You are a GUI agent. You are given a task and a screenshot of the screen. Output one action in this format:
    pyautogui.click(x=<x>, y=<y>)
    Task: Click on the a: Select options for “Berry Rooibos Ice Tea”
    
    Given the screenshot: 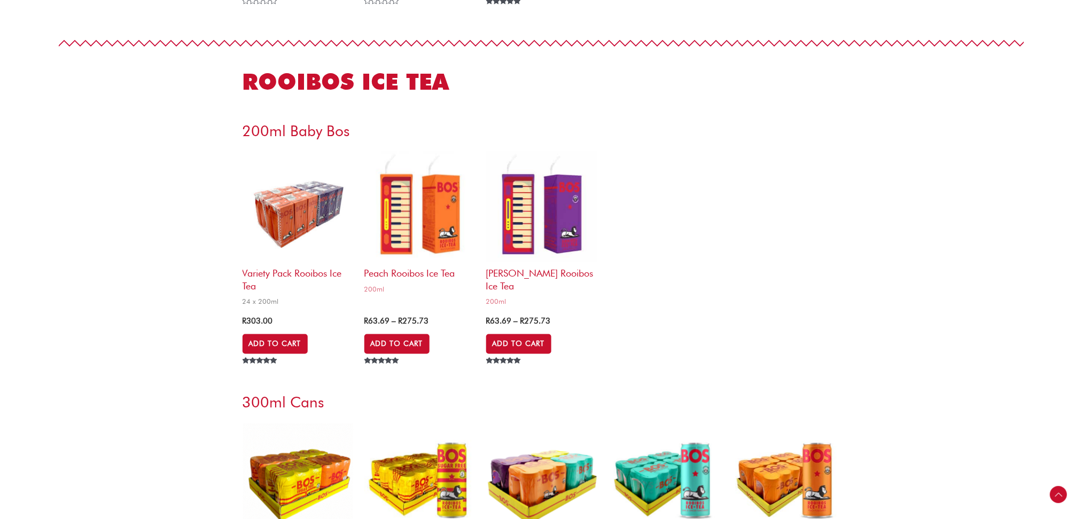 What is the action you would take?
    pyautogui.click(x=519, y=344)
    